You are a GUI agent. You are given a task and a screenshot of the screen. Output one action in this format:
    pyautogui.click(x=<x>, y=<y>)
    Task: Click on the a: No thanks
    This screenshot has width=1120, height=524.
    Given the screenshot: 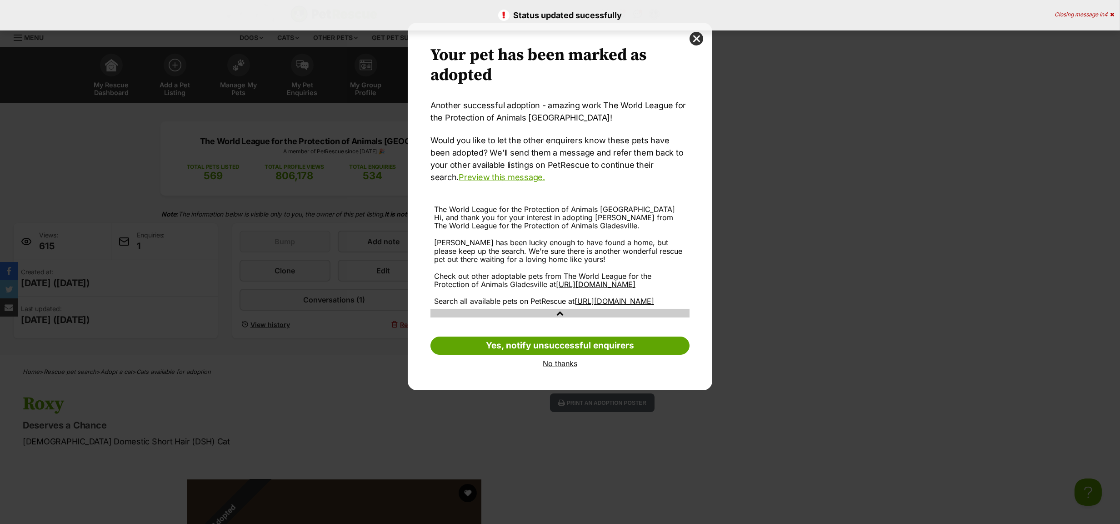 What is the action you would take?
    pyautogui.click(x=560, y=363)
    